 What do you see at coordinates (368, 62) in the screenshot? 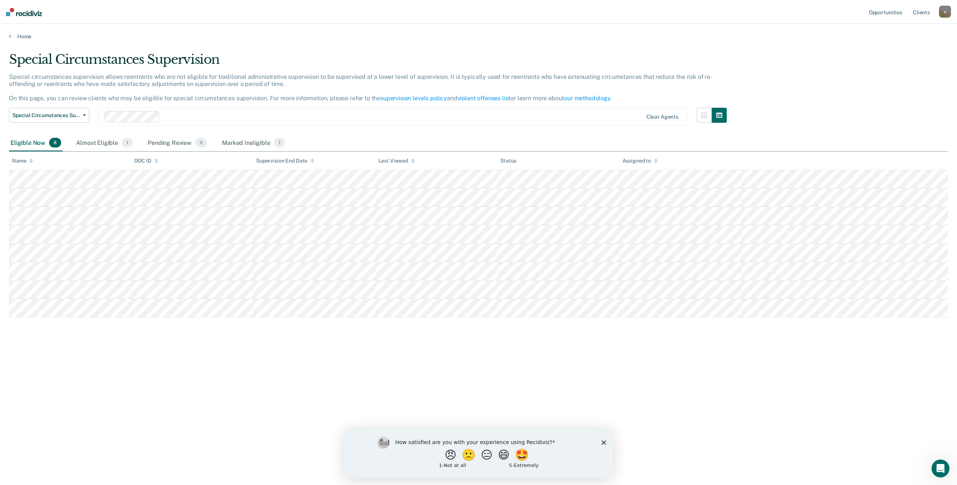
I see `div: Special Circumstances Supervision` at bounding box center [368, 62].